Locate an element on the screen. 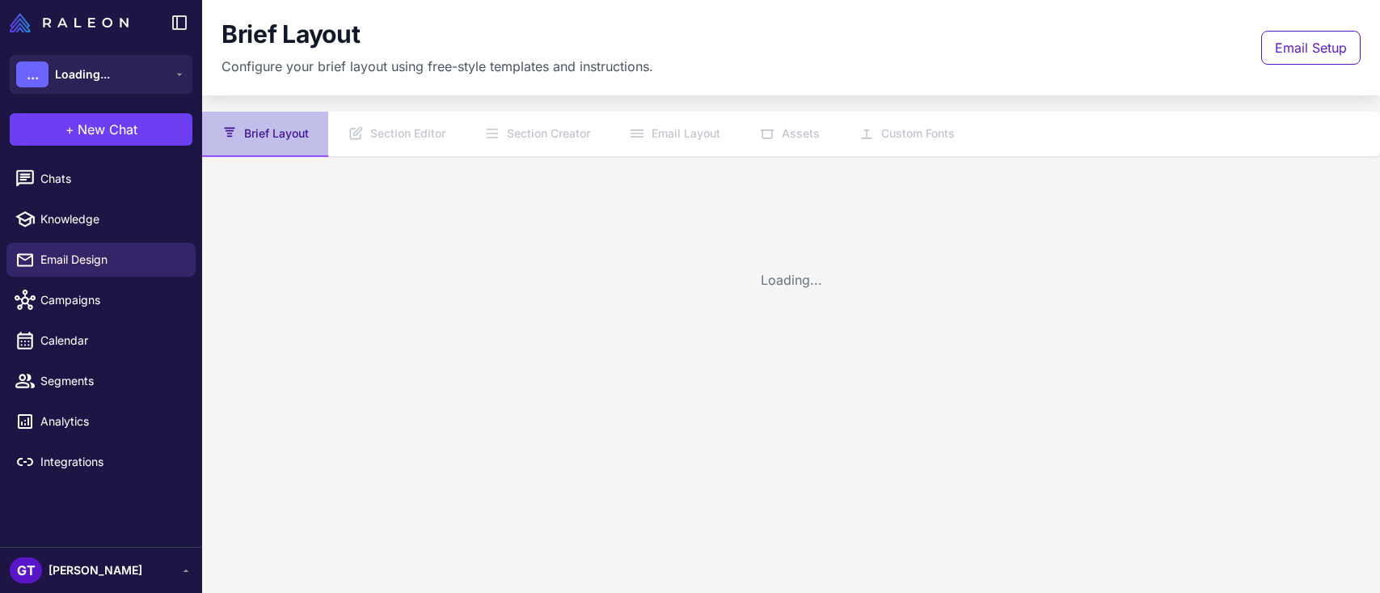 The image size is (1380, 593). span: New Chat is located at coordinates (108, 129).